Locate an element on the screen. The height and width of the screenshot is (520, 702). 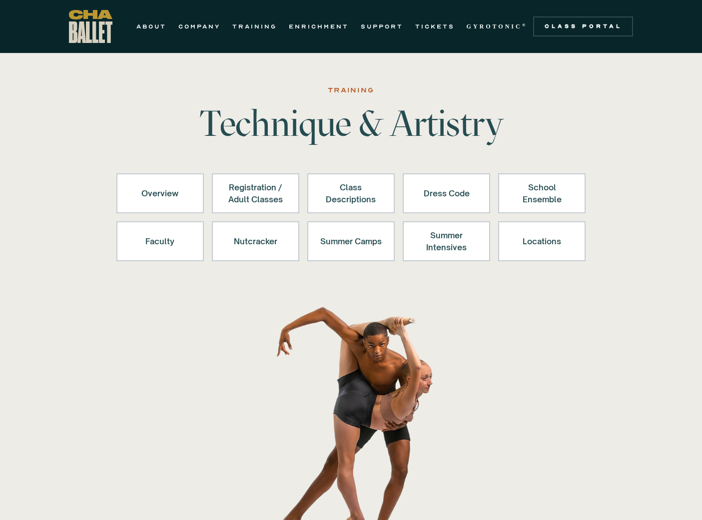
a: TRAINING is located at coordinates (254, 26).